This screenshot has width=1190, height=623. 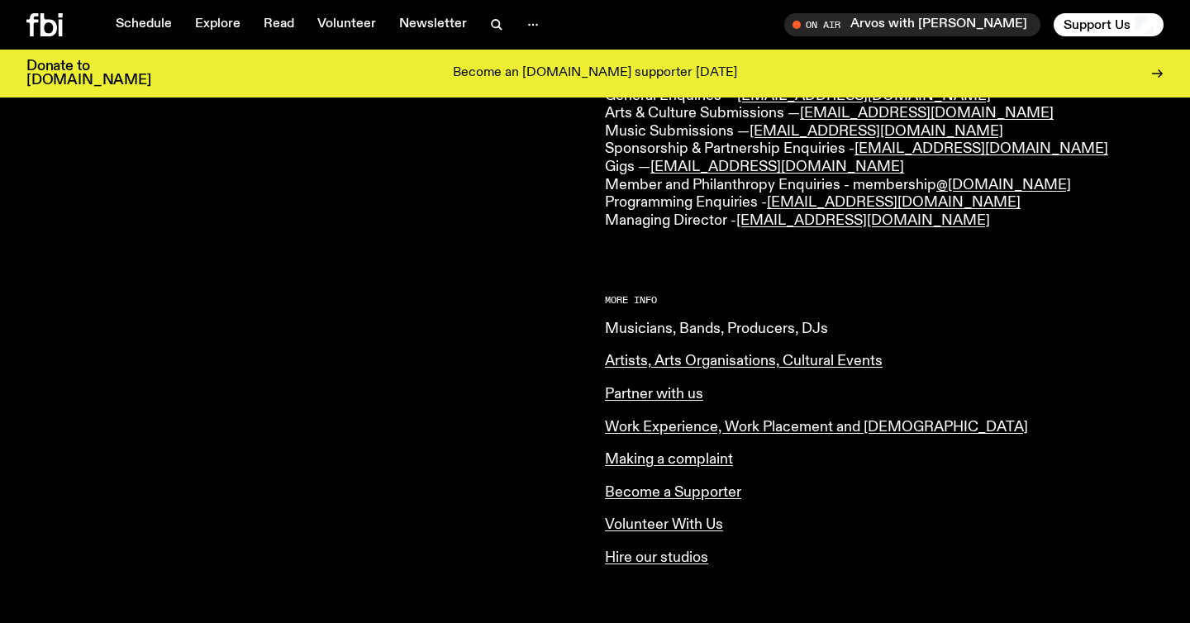 What do you see at coordinates (1097, 25) in the screenshot?
I see `span: Support Us` at bounding box center [1097, 25].